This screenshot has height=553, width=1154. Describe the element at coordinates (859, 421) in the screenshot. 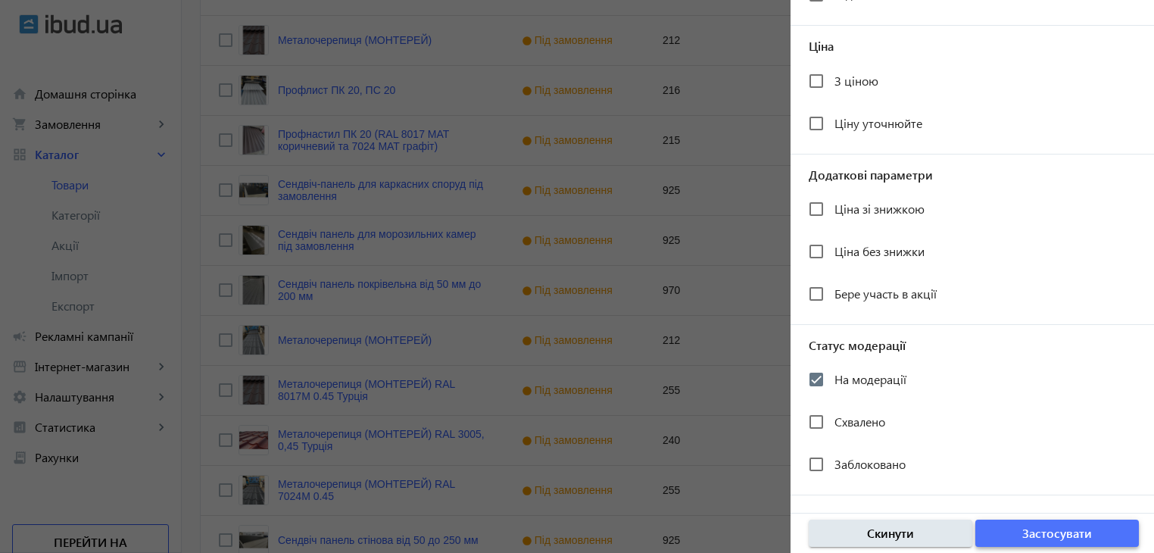

I see `span: Схвалено` at that location.